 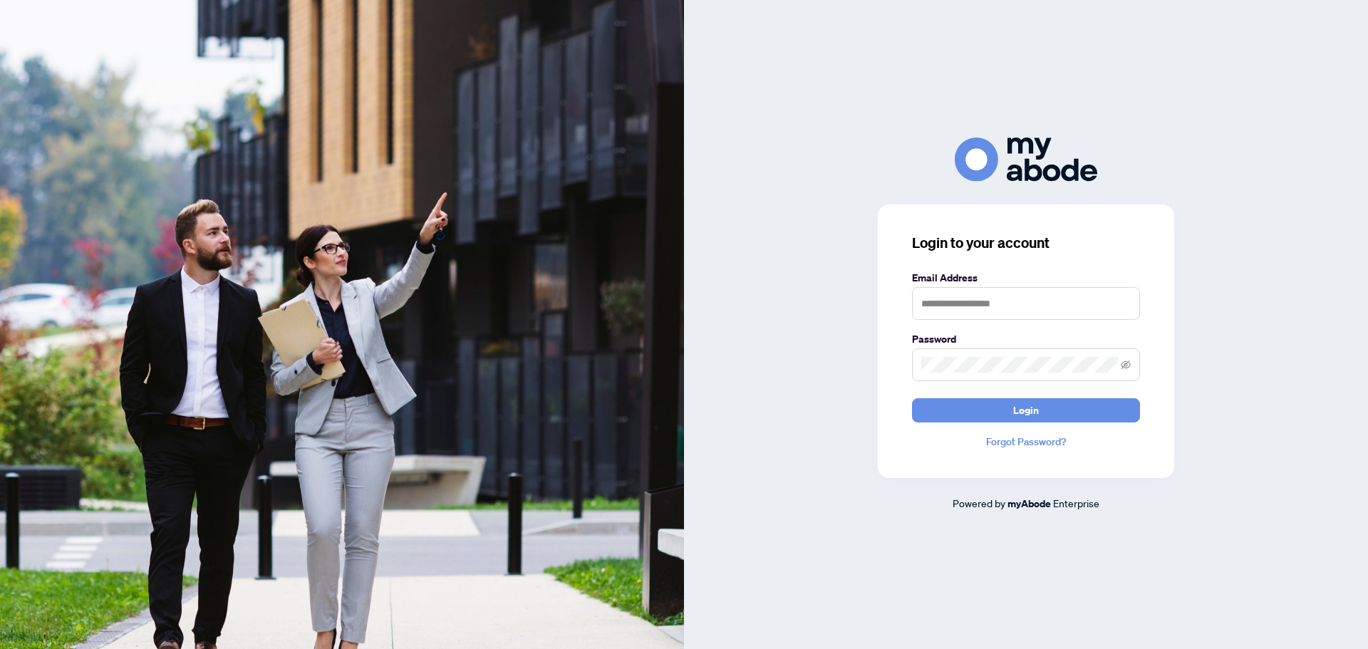 What do you see at coordinates (1026, 243) in the screenshot?
I see `h3: Login to your account` at bounding box center [1026, 243].